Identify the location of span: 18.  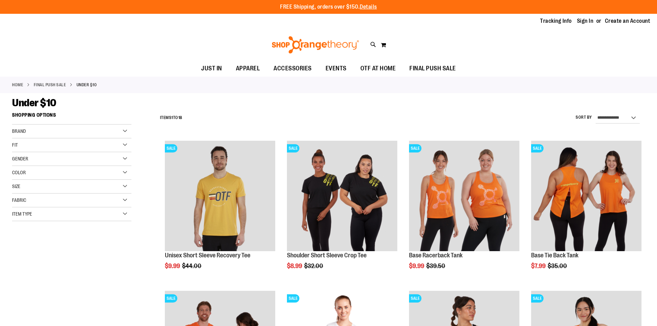
(180, 118).